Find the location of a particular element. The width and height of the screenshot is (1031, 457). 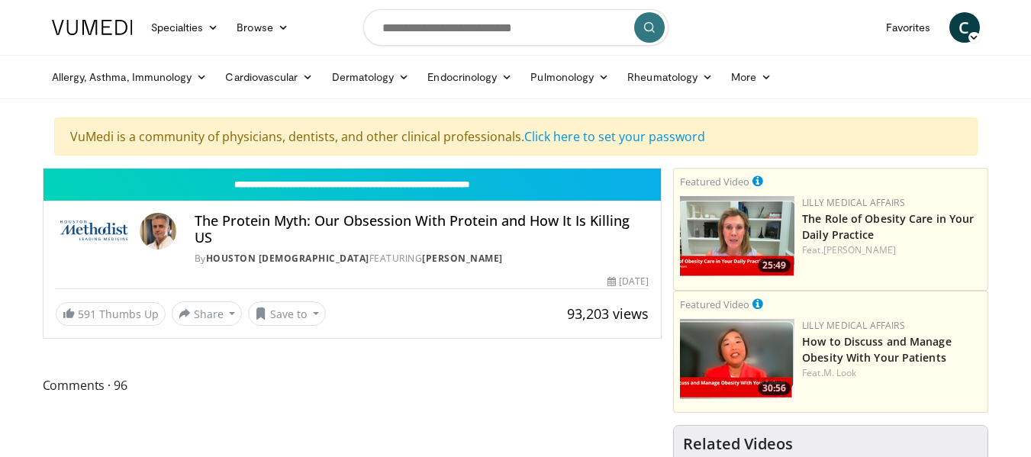

span: 591 is located at coordinates (87, 314).